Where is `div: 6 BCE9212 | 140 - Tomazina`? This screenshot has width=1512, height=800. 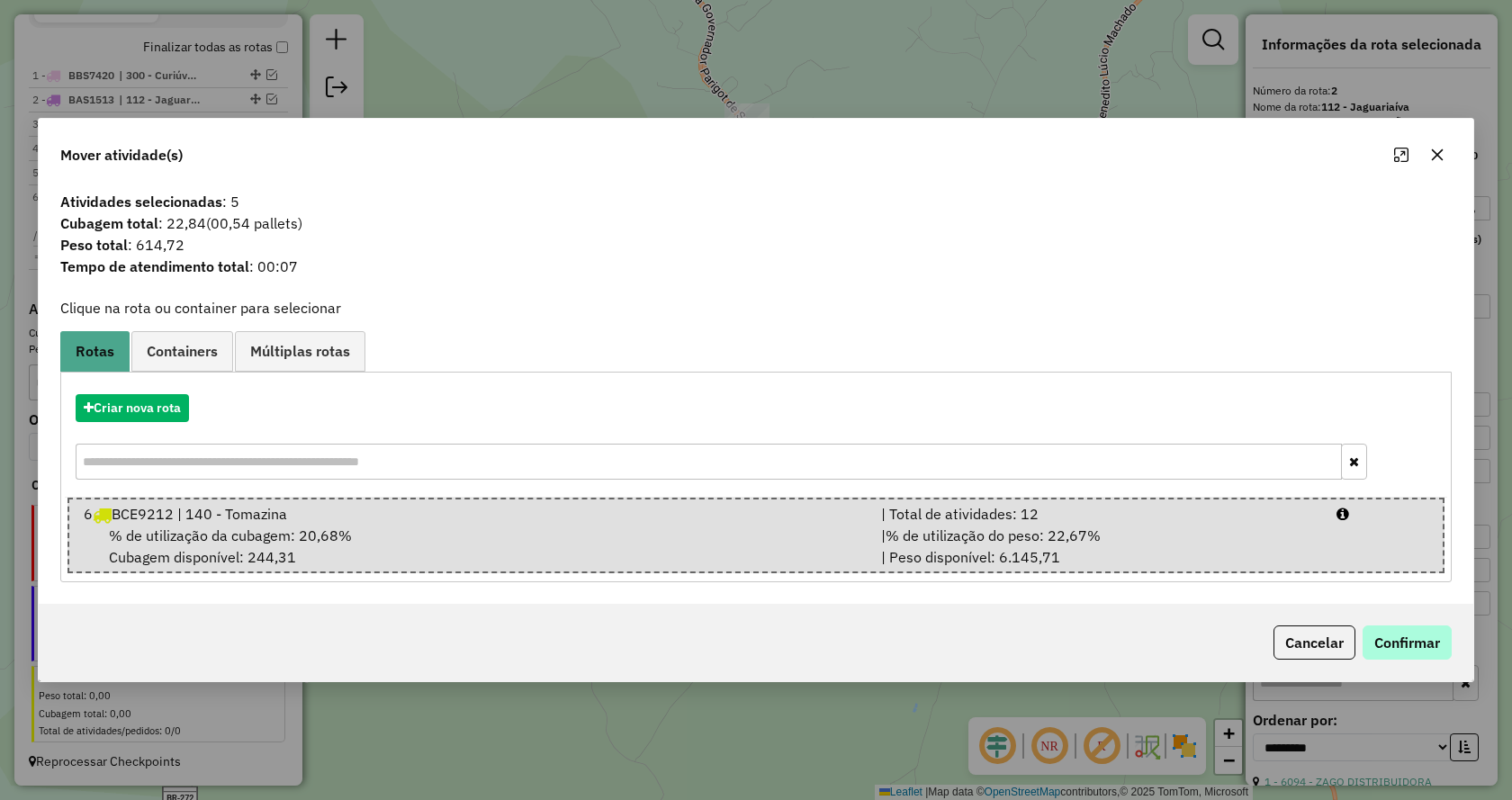 div: 6 BCE9212 | 140 - Tomazina is located at coordinates (471, 514).